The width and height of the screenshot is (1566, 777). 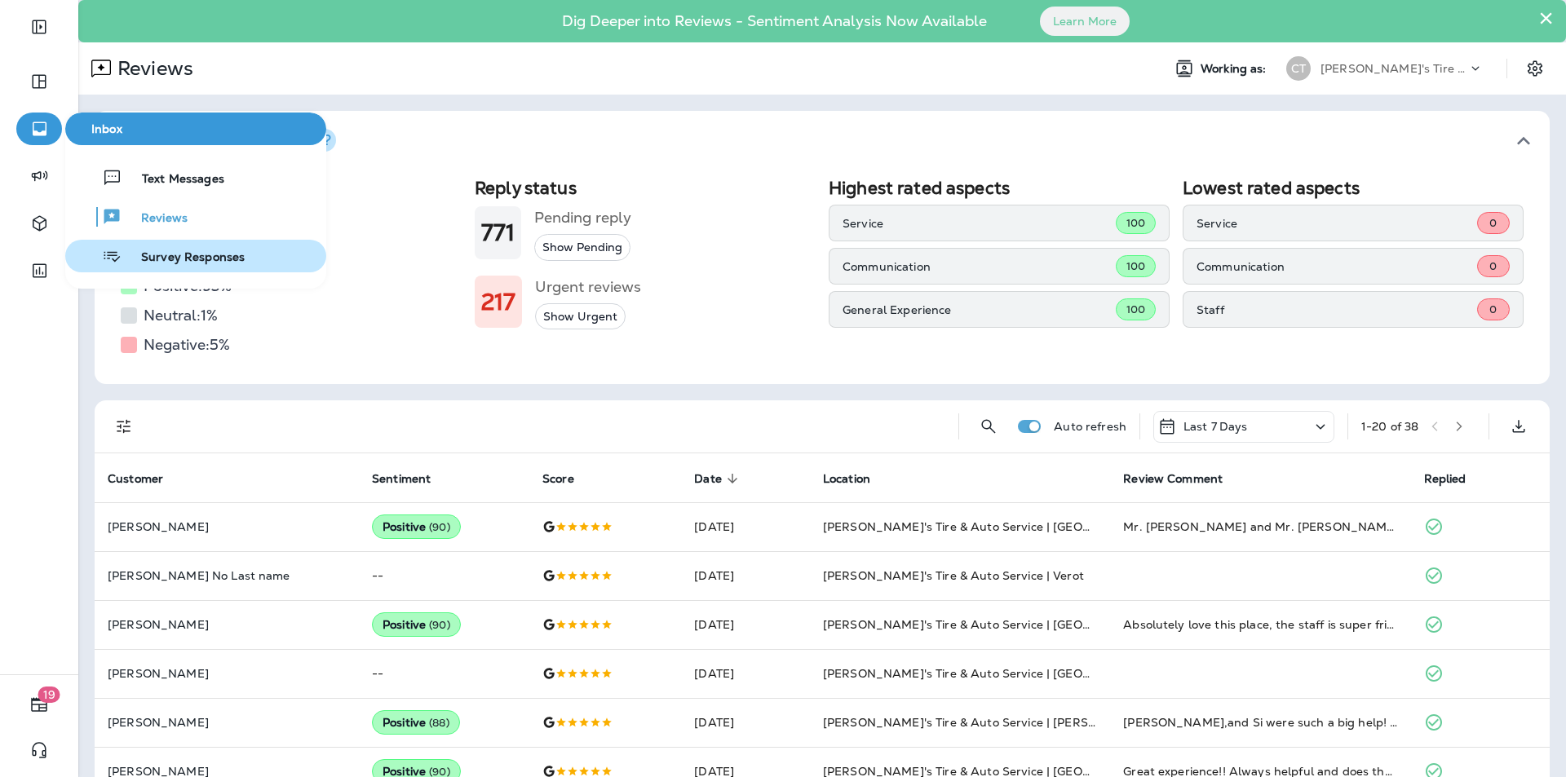 What do you see at coordinates (180, 316) in the screenshot?
I see `h5: Neutral: 1 %` at bounding box center [180, 316].